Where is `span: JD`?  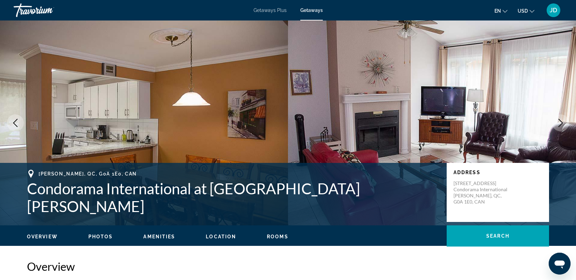 span: JD is located at coordinates (554, 10).